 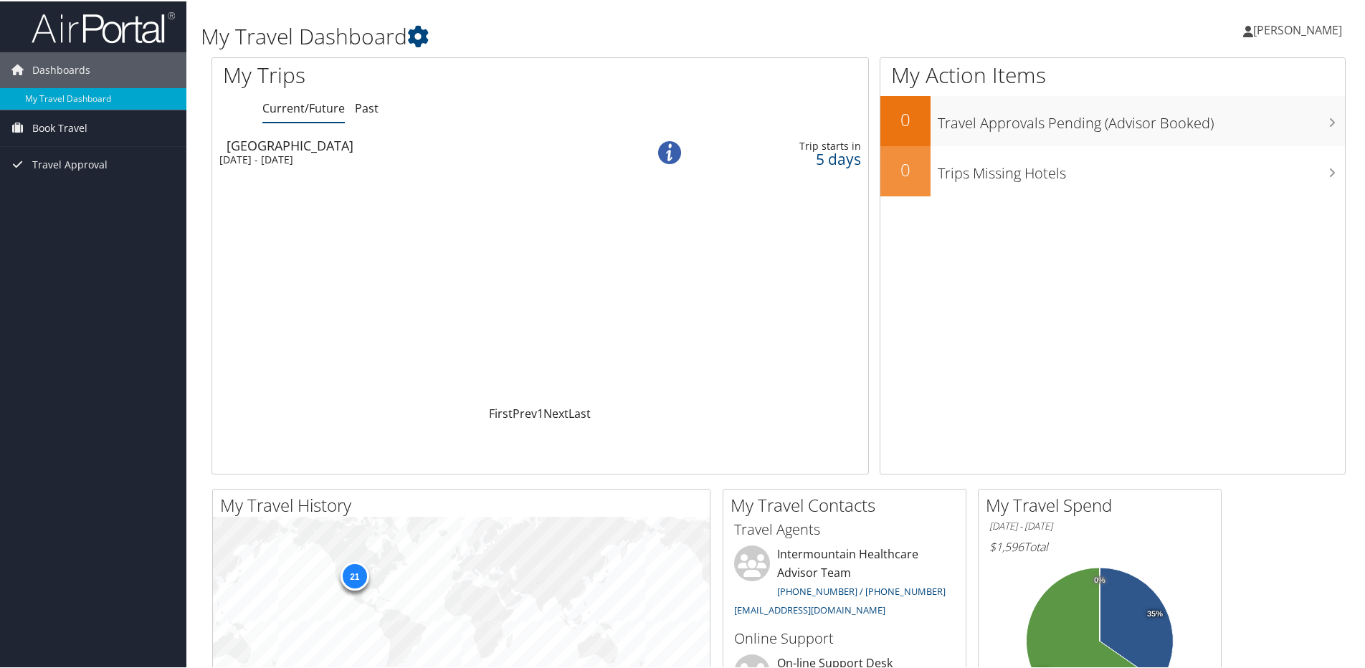 What do you see at coordinates (845, 528) in the screenshot?
I see `h3: Travel Agents` at bounding box center [845, 528].